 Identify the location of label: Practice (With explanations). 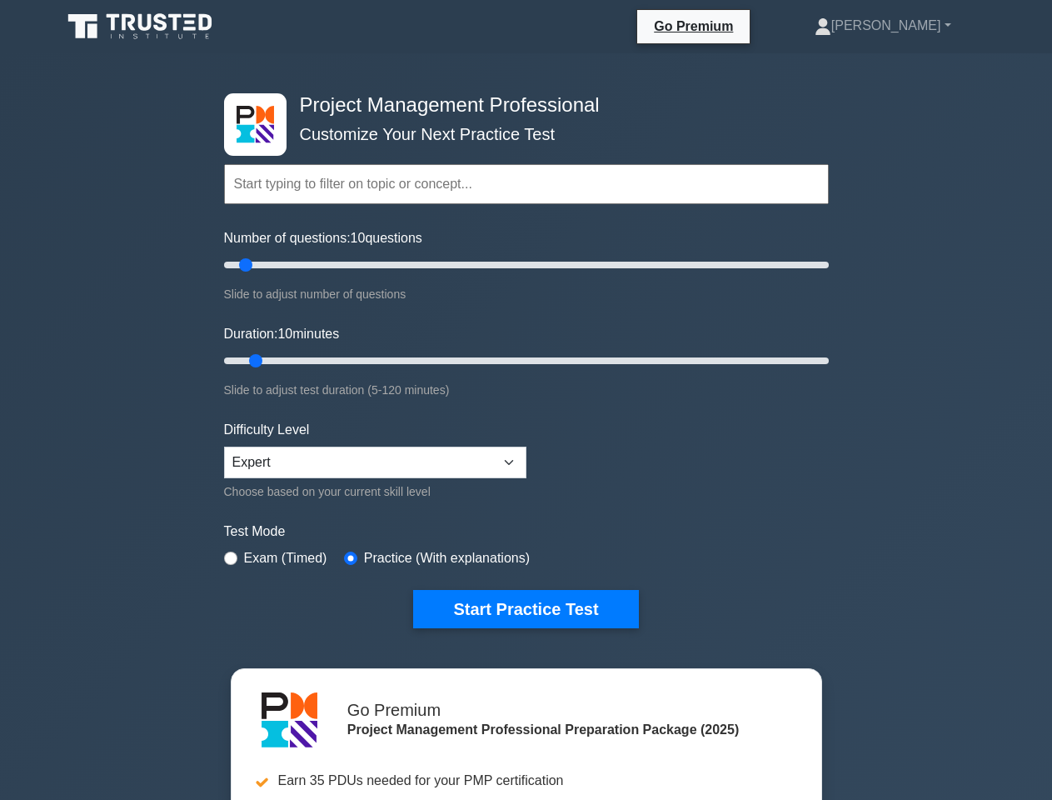
(446, 558).